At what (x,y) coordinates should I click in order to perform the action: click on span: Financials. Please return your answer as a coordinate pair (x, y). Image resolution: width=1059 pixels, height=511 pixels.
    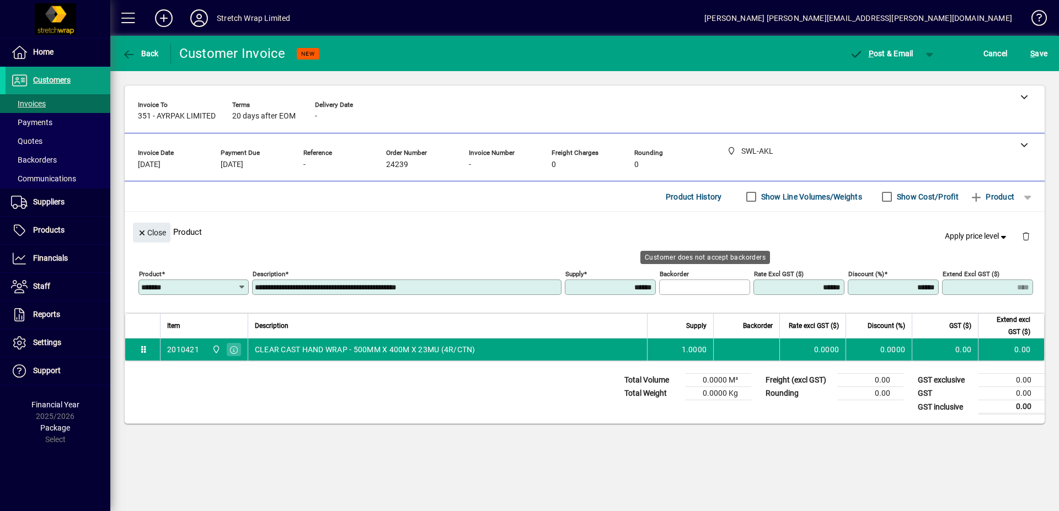
    Looking at the image, I should click on (50, 258).